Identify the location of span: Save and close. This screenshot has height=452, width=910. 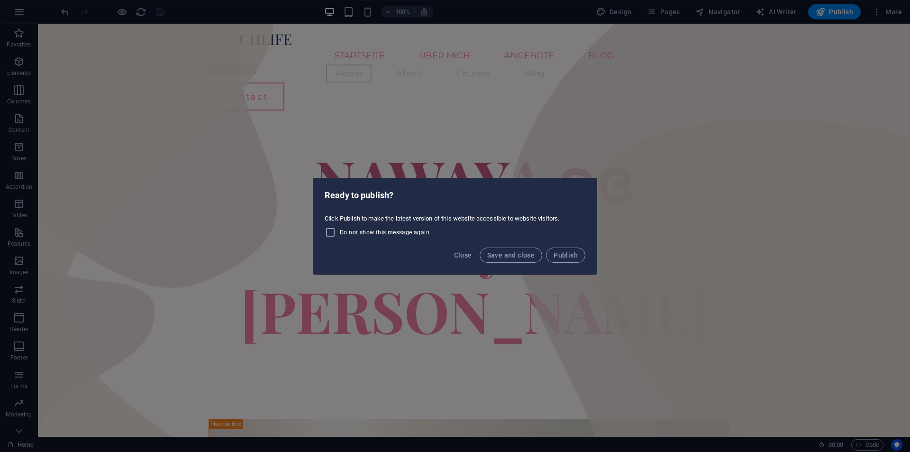
(511, 255).